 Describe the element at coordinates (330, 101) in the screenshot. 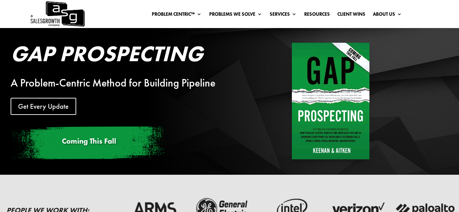

I see `img: Gap Prospecting - Coming This Fall` at that location.